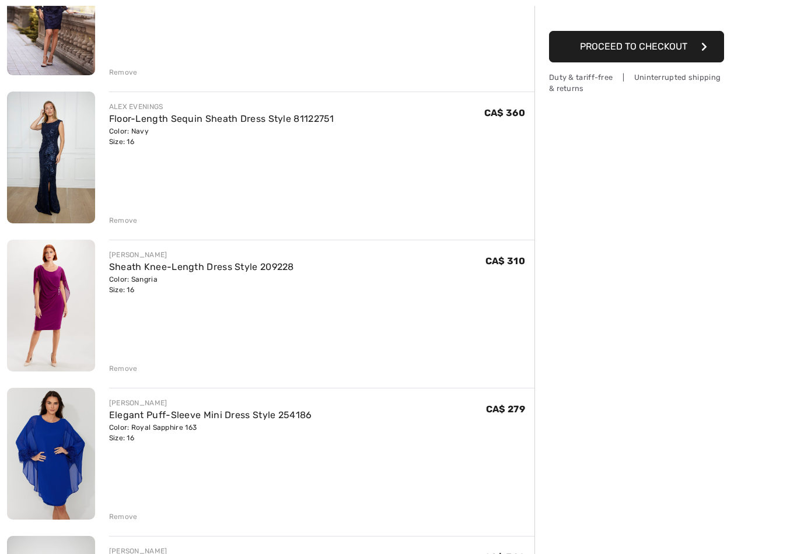 The height and width of the screenshot is (554, 797). I want to click on a: Sheath Knee-Length Dress Style 209228, so click(201, 267).